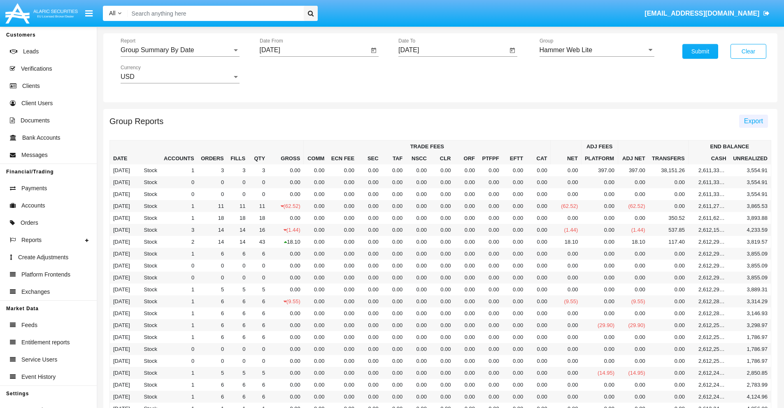  What do you see at coordinates (514, 158) in the screenshot?
I see `th: EFTT` at bounding box center [514, 158].